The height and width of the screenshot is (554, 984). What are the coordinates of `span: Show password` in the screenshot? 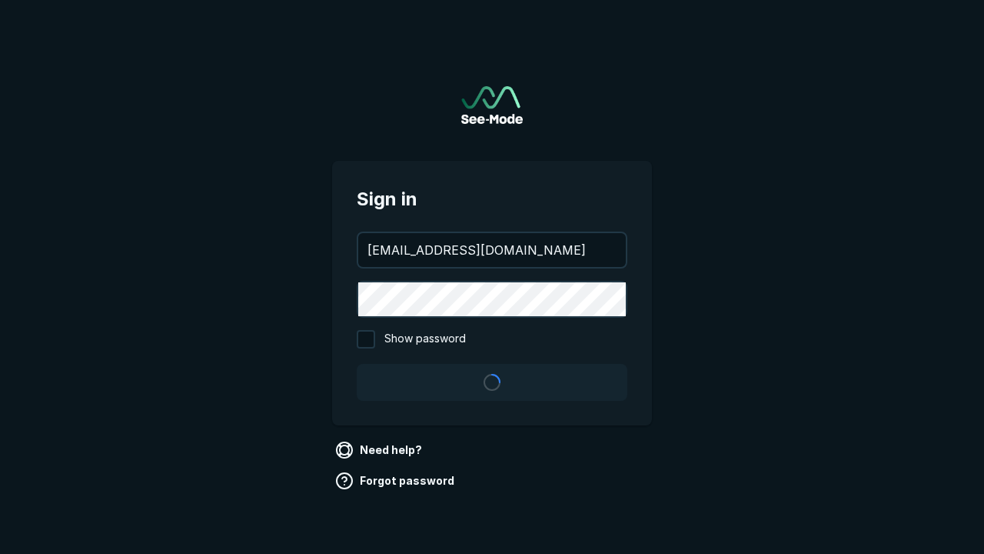 It's located at (425, 339).